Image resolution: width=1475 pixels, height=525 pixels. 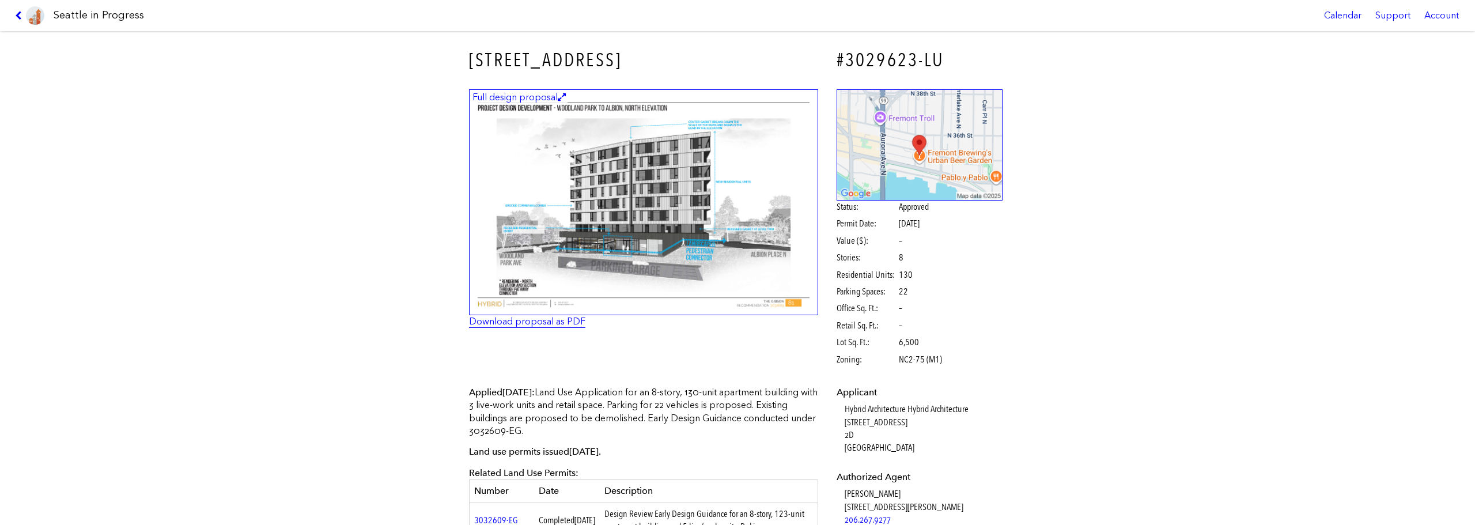 What do you see at coordinates (867, 241) in the screenshot?
I see `span: Value ($):` at bounding box center [867, 241].